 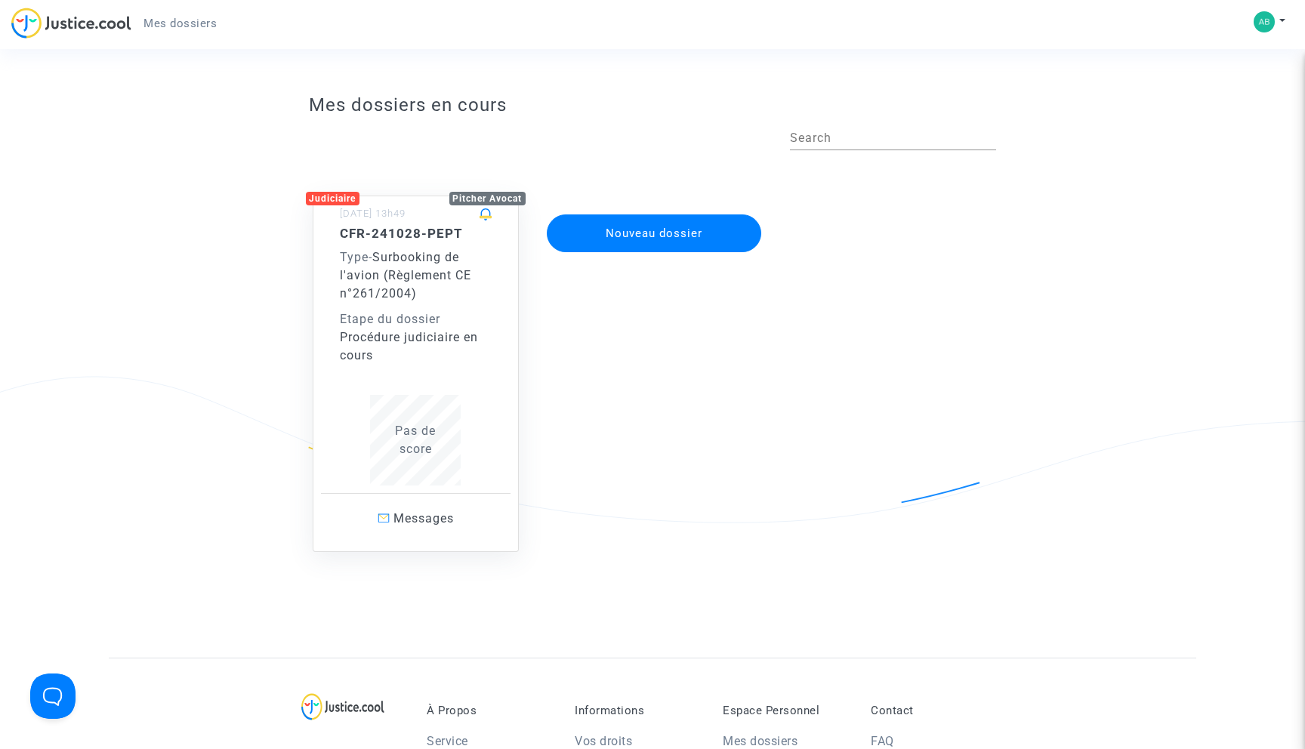 I want to click on div: Procédure judiciaire en cours, so click(x=416, y=347).